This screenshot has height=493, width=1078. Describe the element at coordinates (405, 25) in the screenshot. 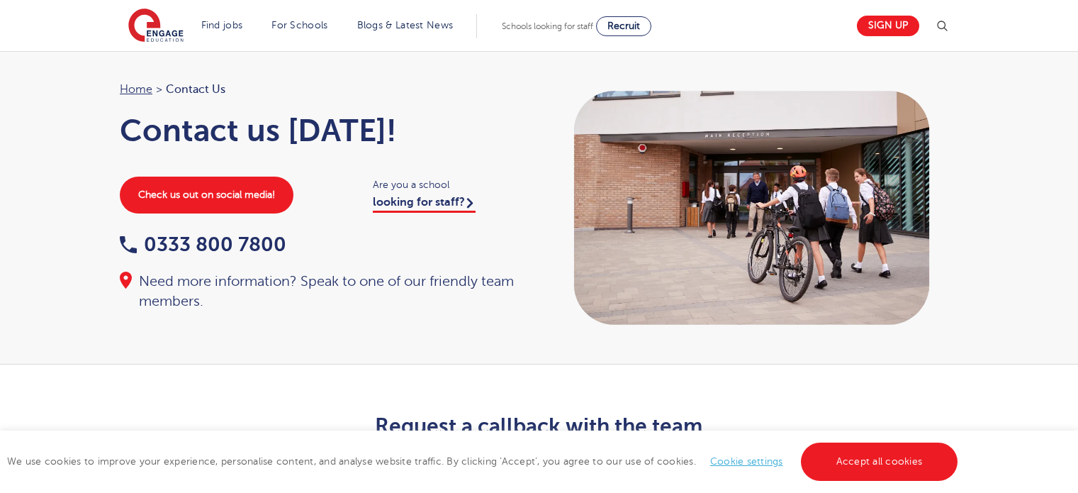

I see `a: Blogs & Latest News` at that location.